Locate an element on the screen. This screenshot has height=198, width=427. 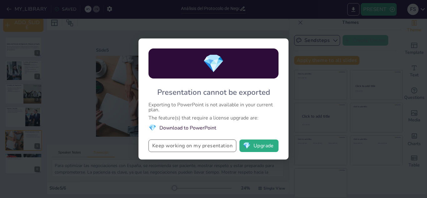
div: Exporting to PowerPoint is not available in your current plan. is located at coordinates (214, 107).